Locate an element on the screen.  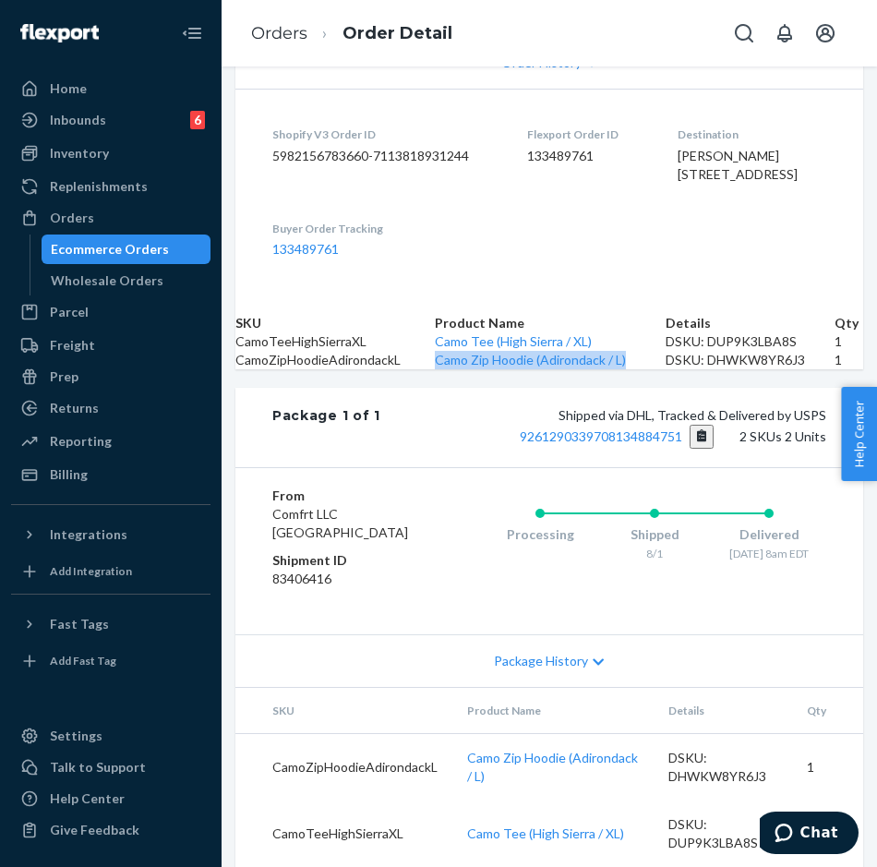
a: Help Center is located at coordinates (111, 799).